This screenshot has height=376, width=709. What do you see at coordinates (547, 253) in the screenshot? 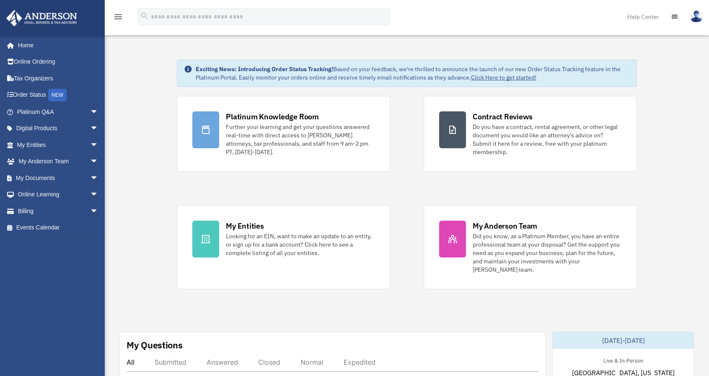
I see `div: Did you know, as a Platinum Member, you have an entire professional team at your disposal? Get th...` at bounding box center [547, 253].